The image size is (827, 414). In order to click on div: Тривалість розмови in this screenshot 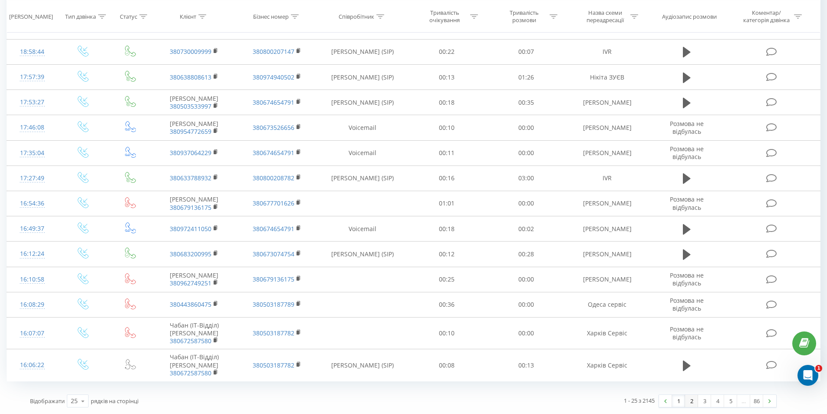, I will do `click(524, 16)`.